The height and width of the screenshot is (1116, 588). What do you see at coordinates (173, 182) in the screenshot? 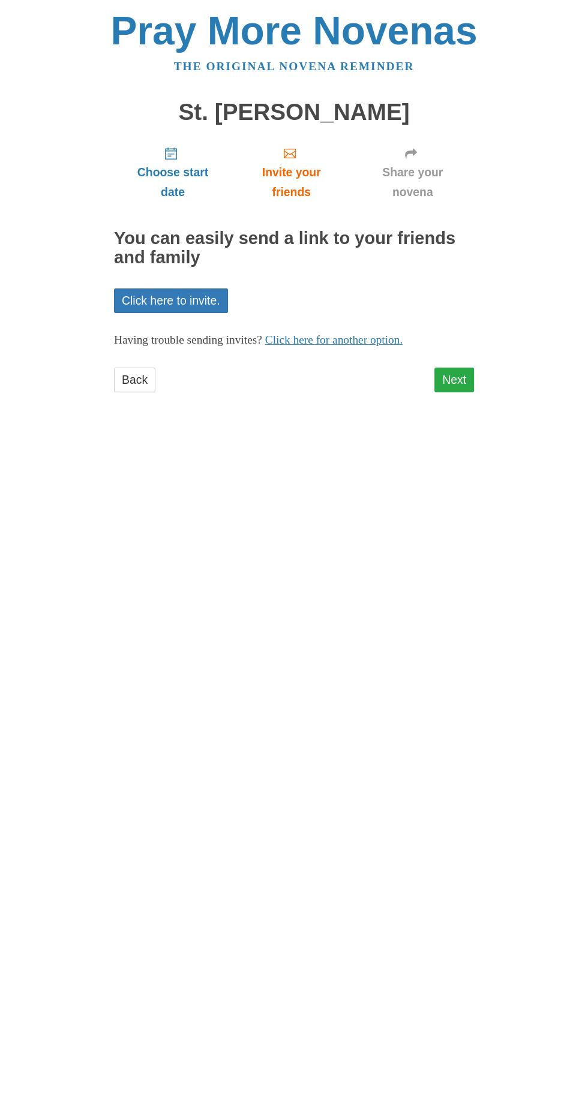
I see `span: Choose start date` at bounding box center [173, 182].